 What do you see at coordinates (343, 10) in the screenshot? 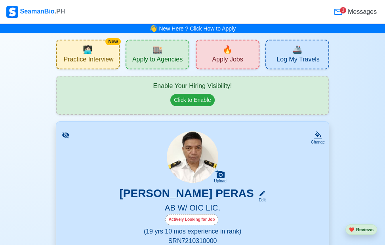
I see `div: 1` at bounding box center [343, 10].